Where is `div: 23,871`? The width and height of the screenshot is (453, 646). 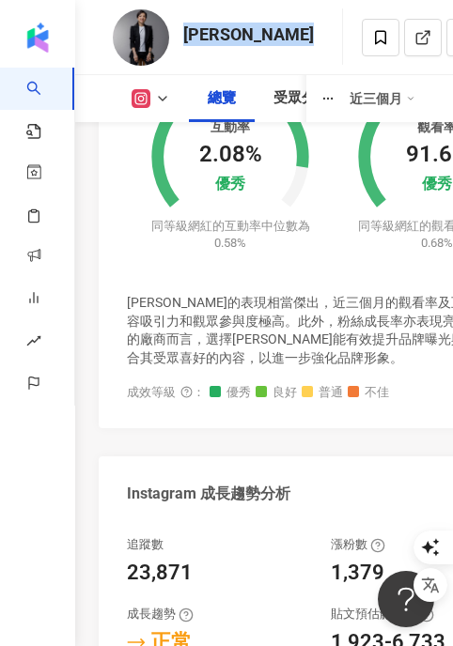
div: 23,871 is located at coordinates (160, 573).